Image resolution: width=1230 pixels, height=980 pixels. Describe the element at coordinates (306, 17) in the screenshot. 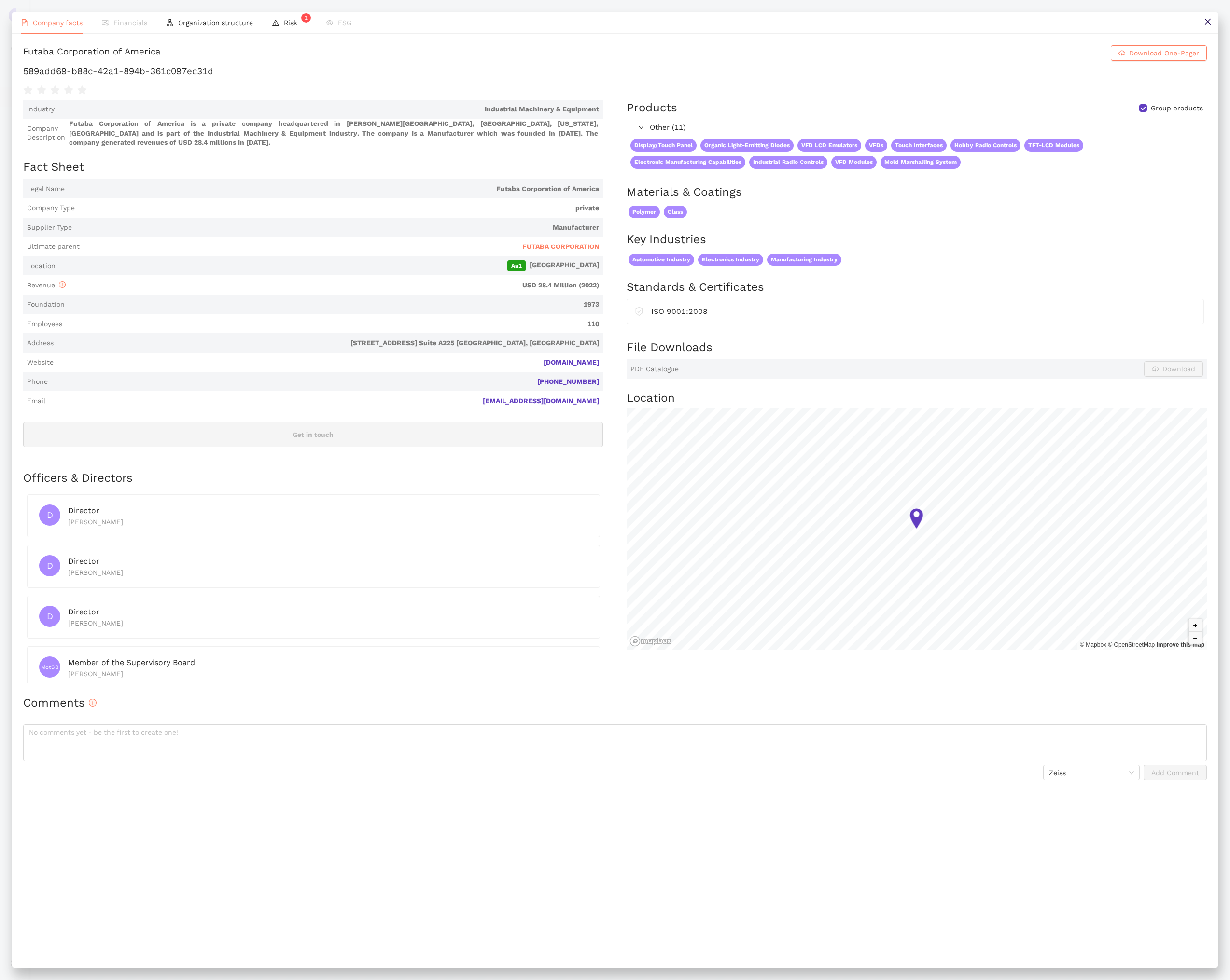

I see `sup: 1` at that location.